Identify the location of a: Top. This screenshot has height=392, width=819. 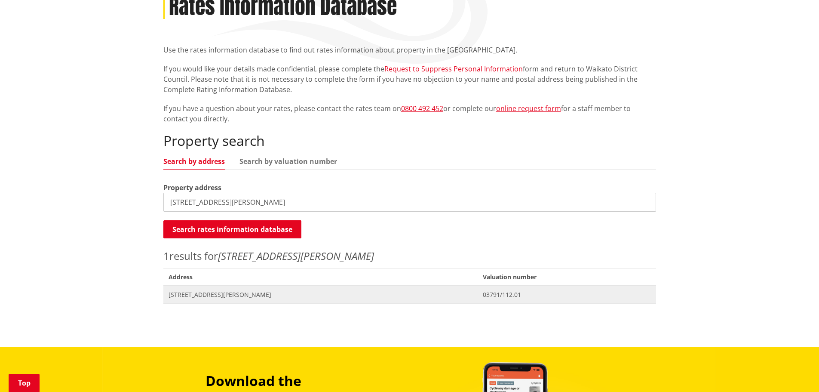
(24, 383).